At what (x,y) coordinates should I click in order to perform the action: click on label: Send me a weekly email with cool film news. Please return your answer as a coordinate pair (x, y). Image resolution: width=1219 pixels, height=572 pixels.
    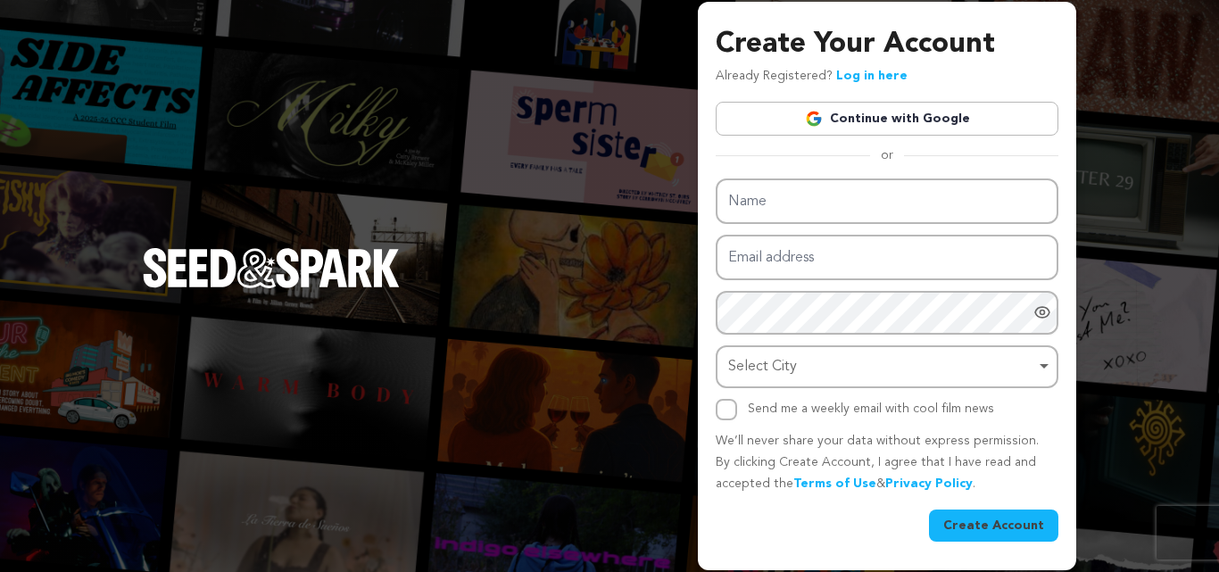
    Looking at the image, I should click on (871, 409).